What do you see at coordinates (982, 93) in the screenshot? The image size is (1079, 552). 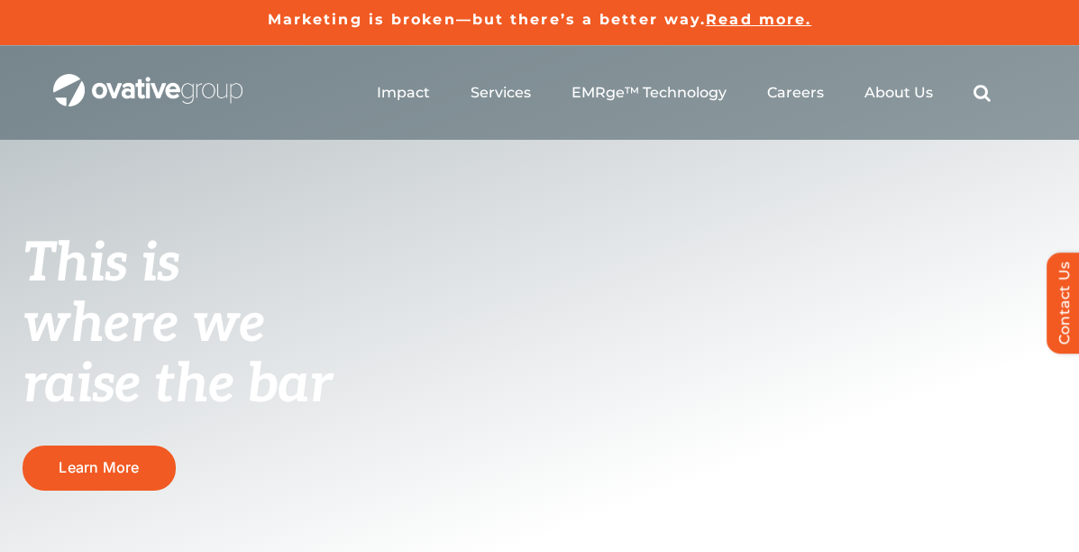 I see `a: Search` at bounding box center [982, 93].